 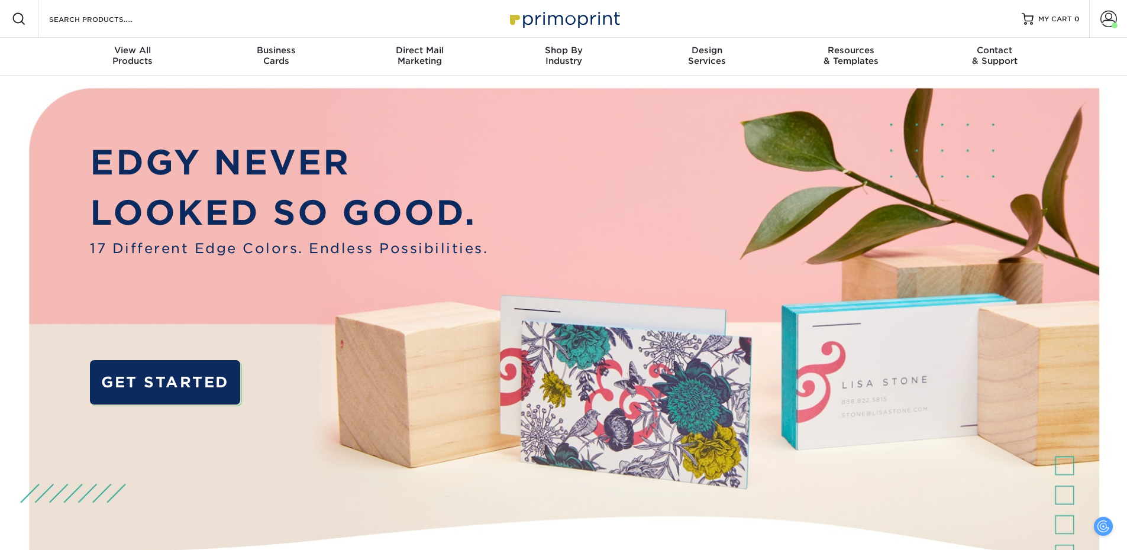 What do you see at coordinates (851, 57) in the screenshot?
I see `a: Resources& Templates` at bounding box center [851, 57].